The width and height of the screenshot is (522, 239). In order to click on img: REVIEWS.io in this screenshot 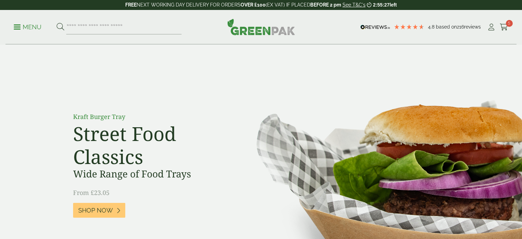, I will do `click(375, 27)`.